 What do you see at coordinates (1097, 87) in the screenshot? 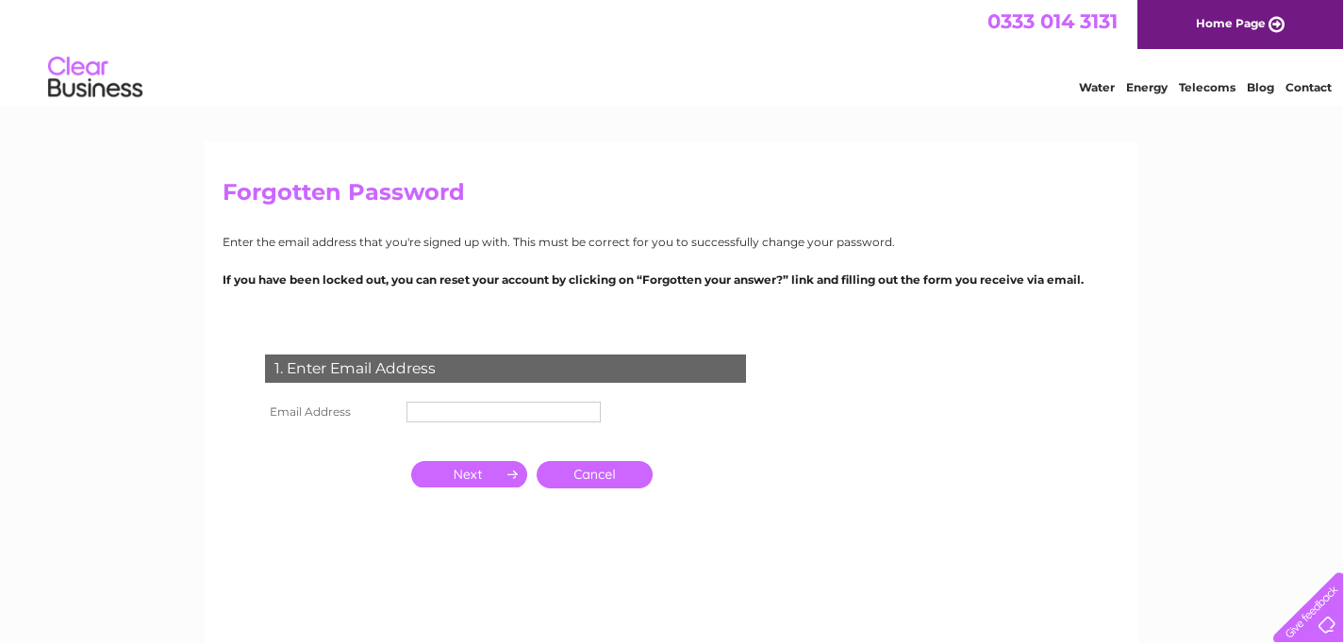
I see `a: Water` at bounding box center [1097, 87].